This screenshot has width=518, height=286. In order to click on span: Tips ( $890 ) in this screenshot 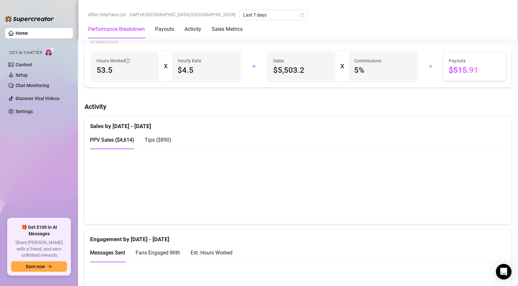, I will do `click(158, 140)`.